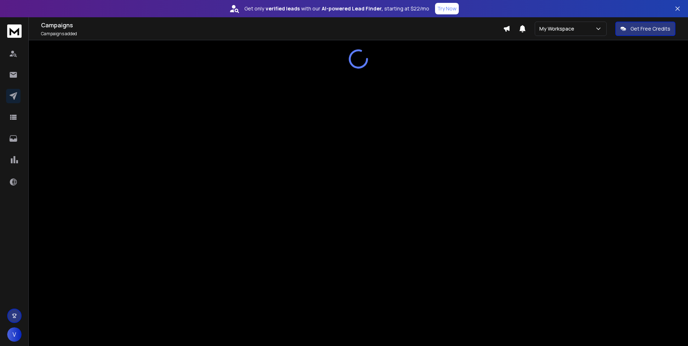 This screenshot has width=688, height=346. Describe the element at coordinates (337, 9) in the screenshot. I see `p: Get only with our starting at $22/mo` at that location.